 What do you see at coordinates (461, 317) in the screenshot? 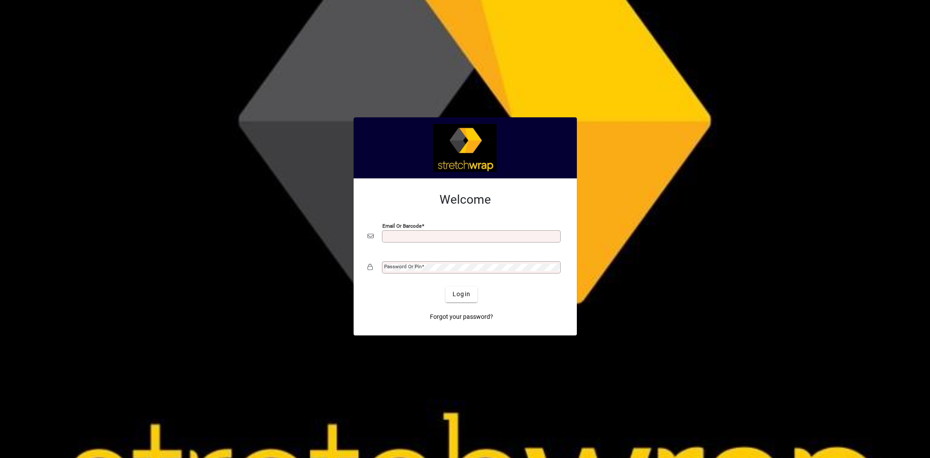
I see `span: Forgot your password?` at bounding box center [461, 317].